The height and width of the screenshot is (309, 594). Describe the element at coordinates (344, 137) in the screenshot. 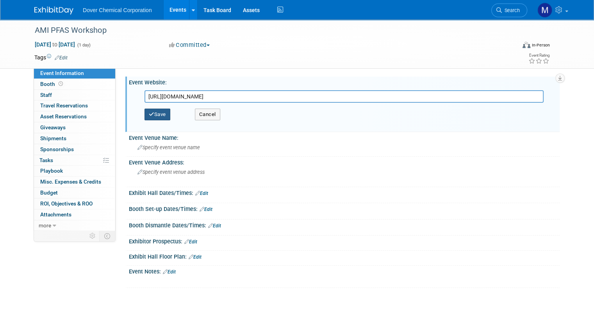

I see `div: Event Venue Name:` at that location.